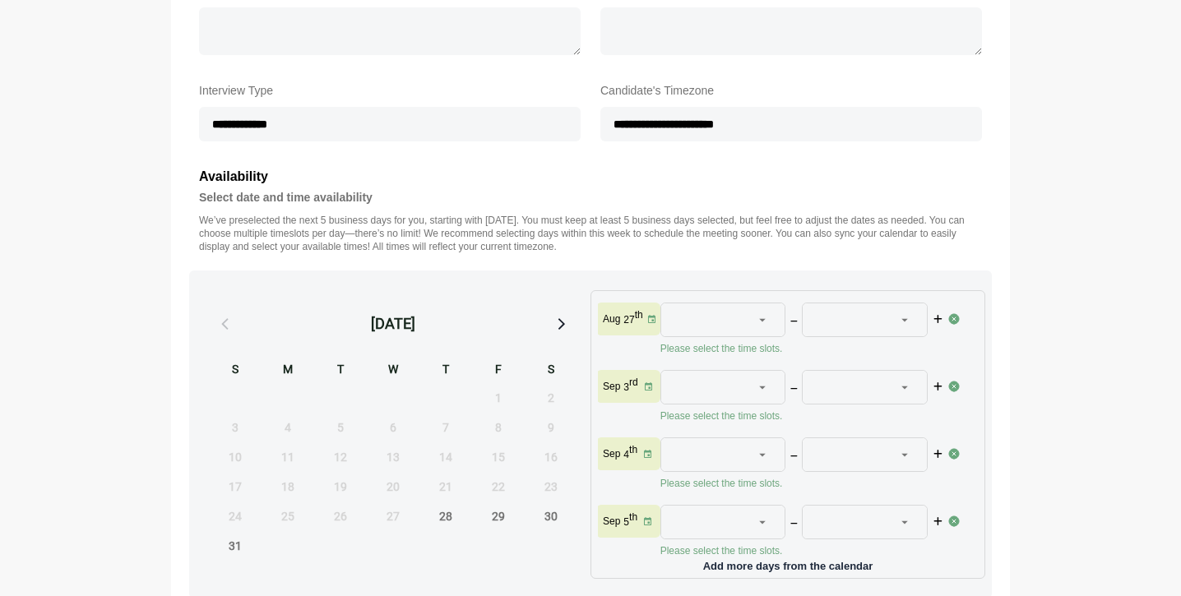 The image size is (1181, 596). What do you see at coordinates (498, 516) in the screenshot?
I see `span: Friday, August 29, 2025` at bounding box center [498, 516].